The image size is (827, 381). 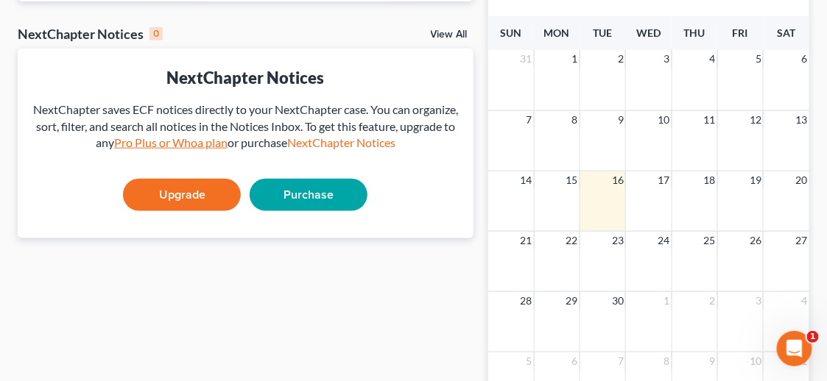 What do you see at coordinates (755, 180) in the screenshot?
I see `span: 19` at bounding box center [755, 180].